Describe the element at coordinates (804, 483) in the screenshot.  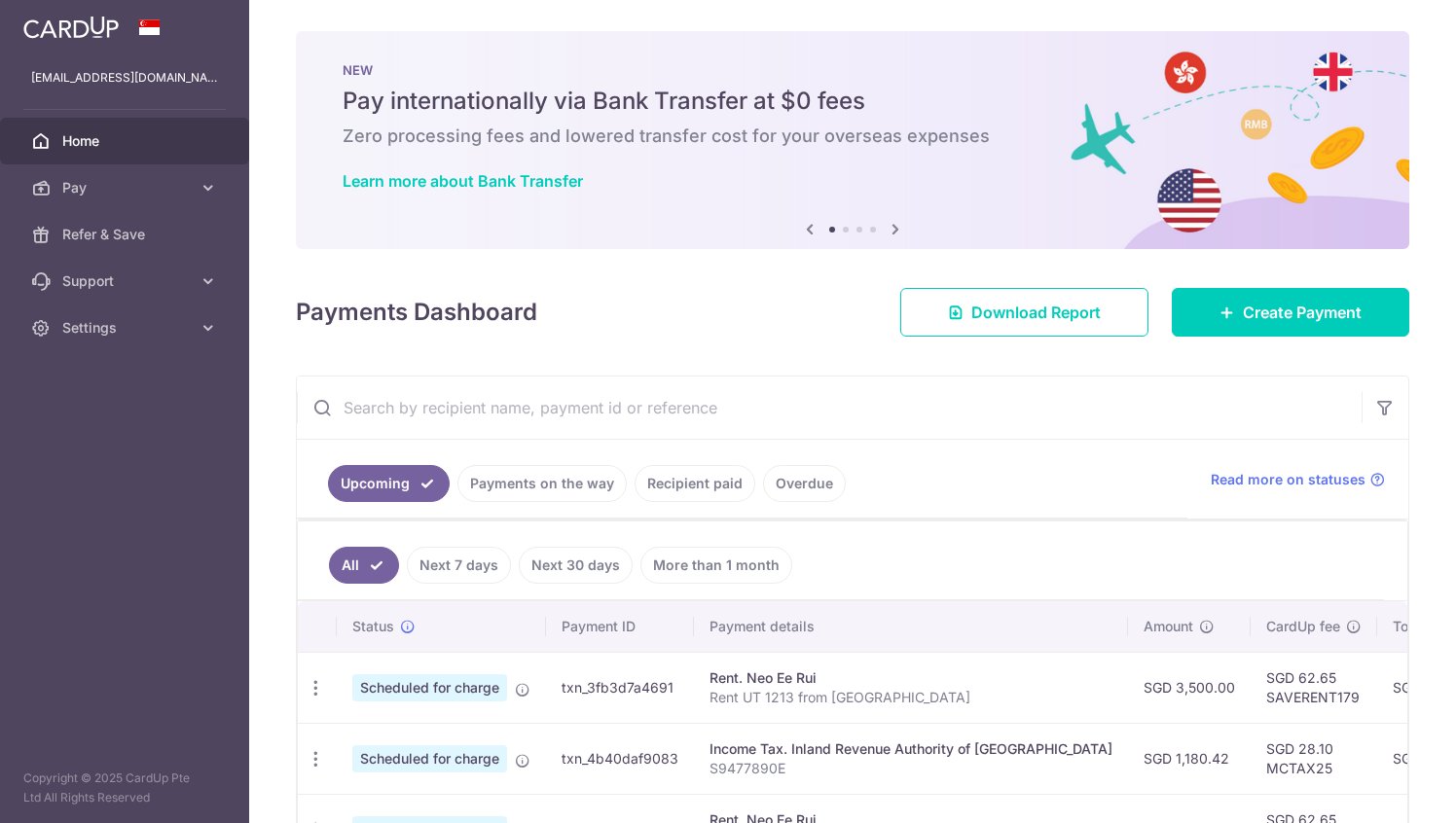
I see `a: Overdue` at that location.